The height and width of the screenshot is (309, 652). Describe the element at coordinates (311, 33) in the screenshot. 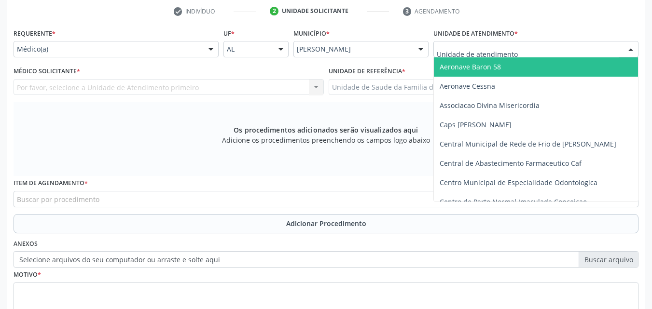

I see `label: Município` at that location.